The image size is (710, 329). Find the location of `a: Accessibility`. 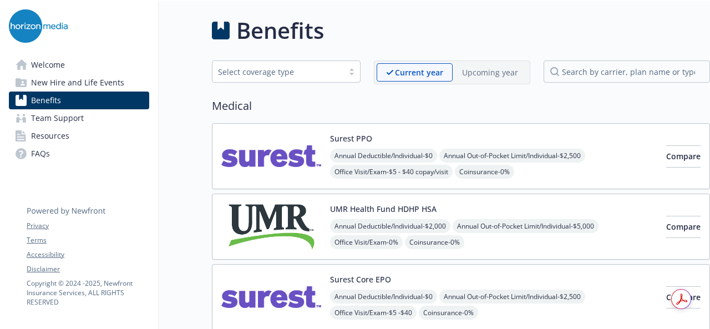

a: Accessibility is located at coordinates (88, 255).